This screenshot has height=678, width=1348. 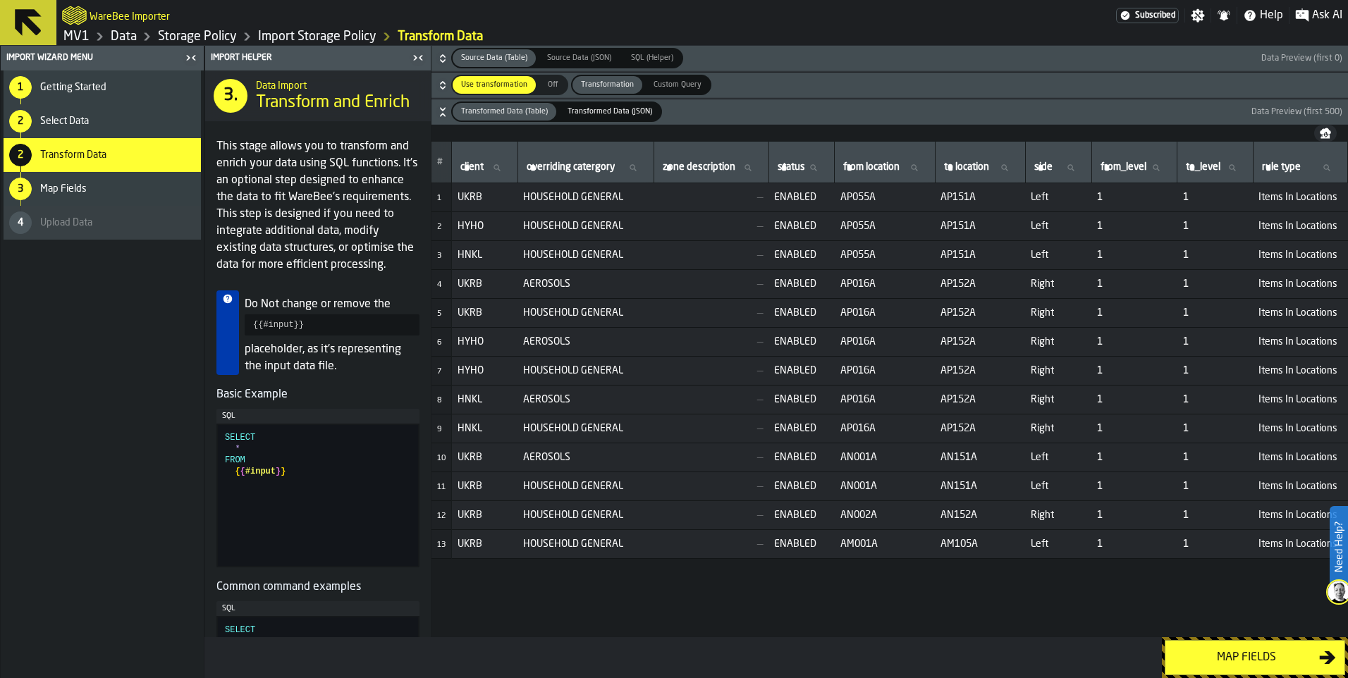 What do you see at coordinates (553, 85) in the screenshot?
I see `span: Off` at bounding box center [553, 85].